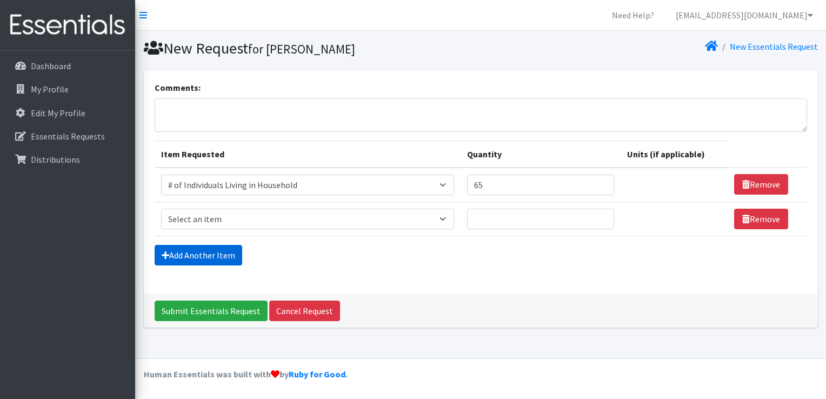 This screenshot has width=826, height=399. What do you see at coordinates (177, 88) in the screenshot?
I see `label: Comments:` at bounding box center [177, 88].